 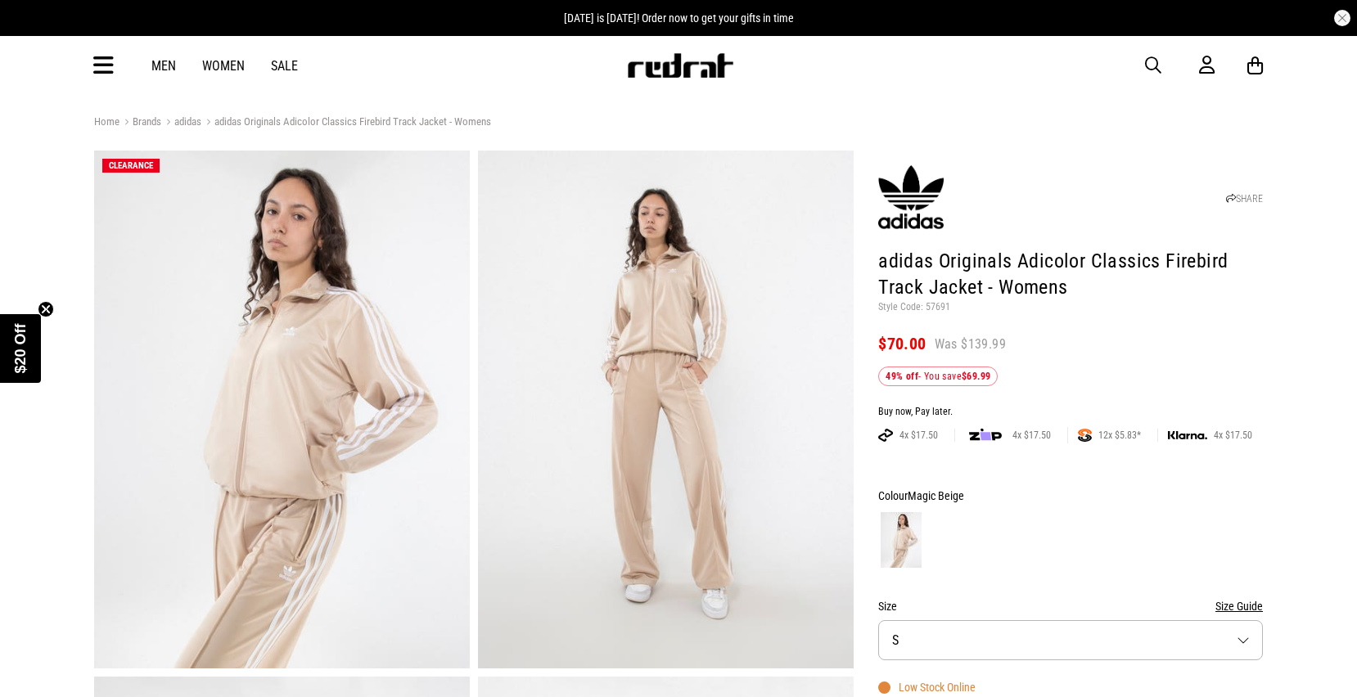 What do you see at coordinates (223, 65) in the screenshot?
I see `a: Women` at bounding box center [223, 65].